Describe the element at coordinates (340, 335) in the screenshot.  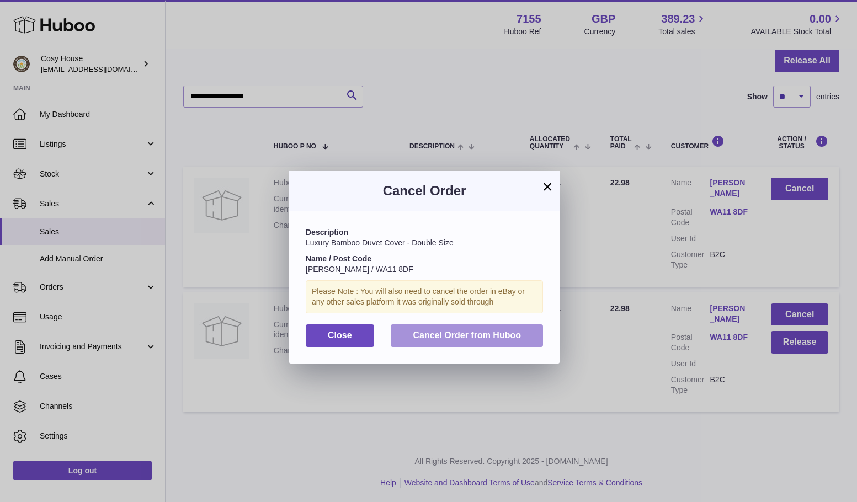
I see `span: Close` at that location.